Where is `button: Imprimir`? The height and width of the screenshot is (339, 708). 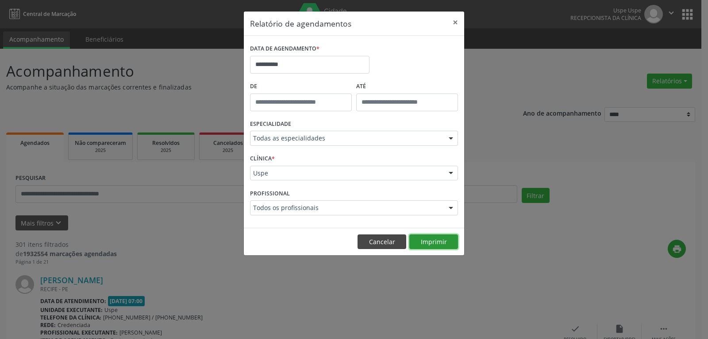 button: Imprimir is located at coordinates (434, 242).